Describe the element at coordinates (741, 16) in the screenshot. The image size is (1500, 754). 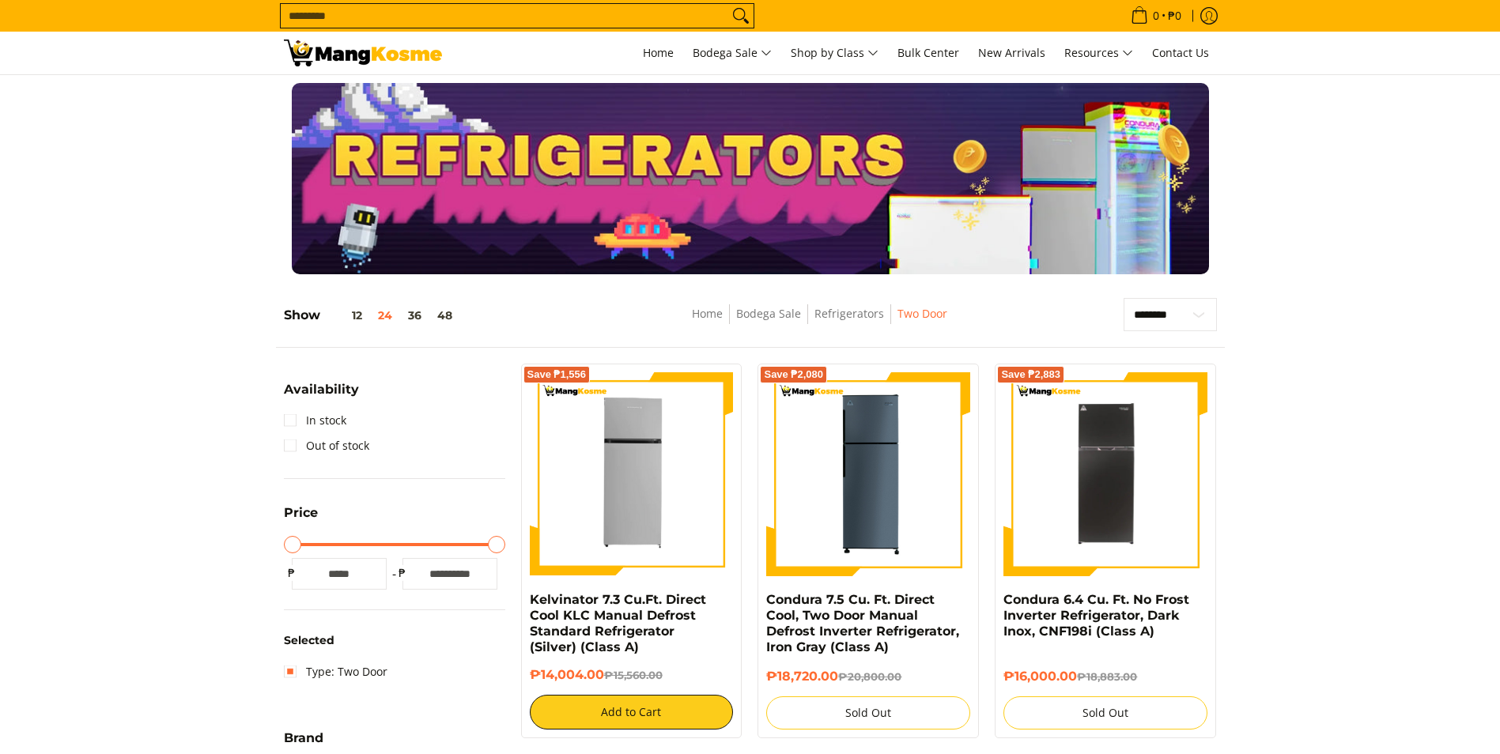
I see `button: Search` at that location.